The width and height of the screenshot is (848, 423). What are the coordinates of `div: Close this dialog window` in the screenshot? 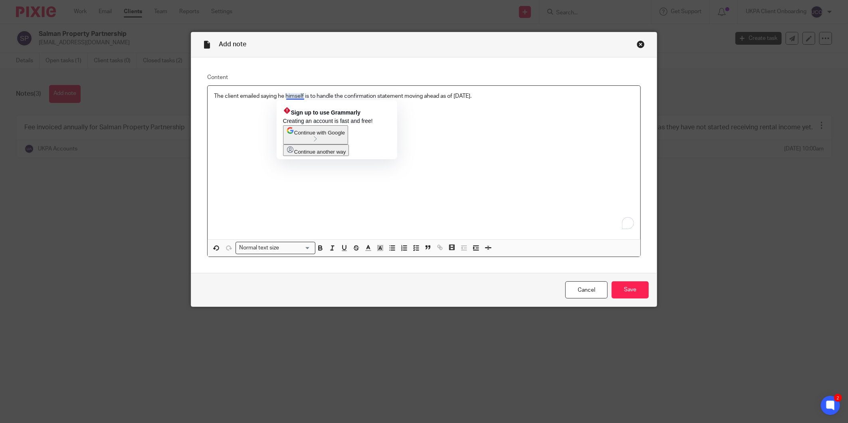 It's located at (641, 44).